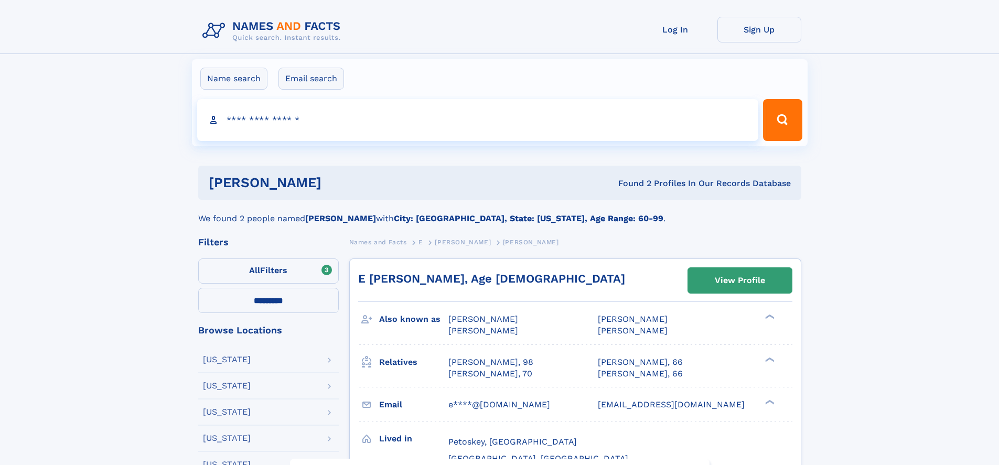 This screenshot has width=999, height=465. I want to click on span: All, so click(254, 270).